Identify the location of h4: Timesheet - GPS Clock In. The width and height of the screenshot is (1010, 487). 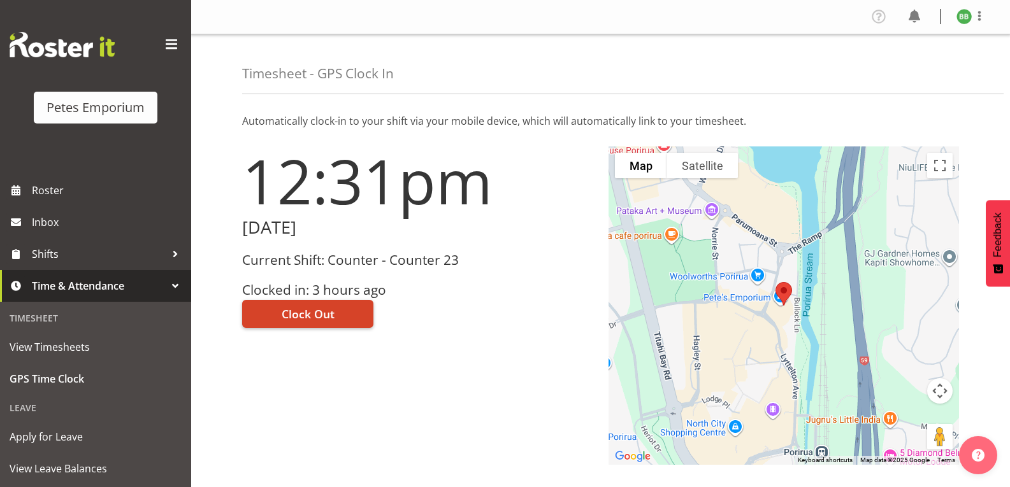
(318, 73).